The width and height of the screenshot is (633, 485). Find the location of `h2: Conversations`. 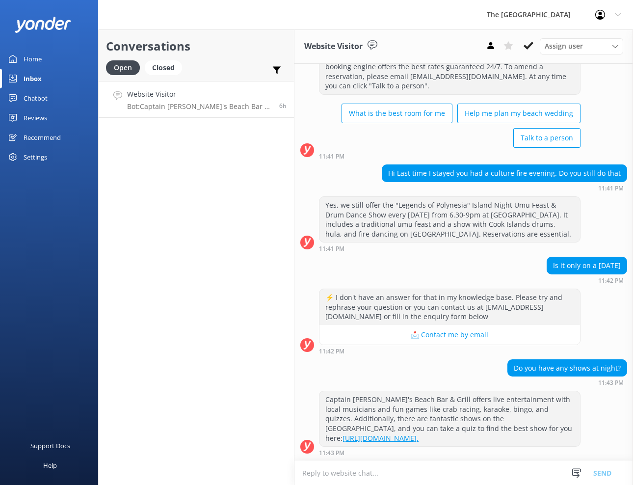

h2: Conversations is located at coordinates (196, 46).